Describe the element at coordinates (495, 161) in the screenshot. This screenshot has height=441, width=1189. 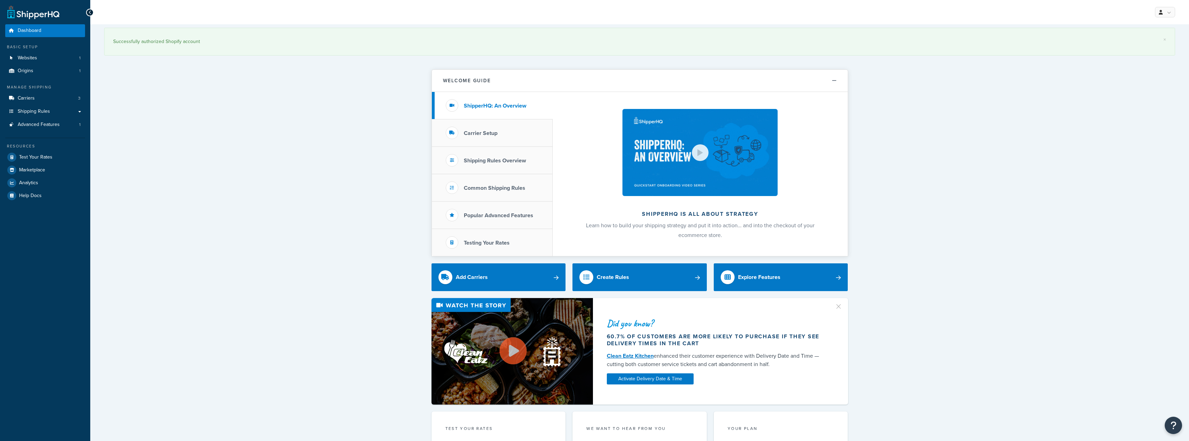
I see `h3: Shipping Rules Overview` at that location.